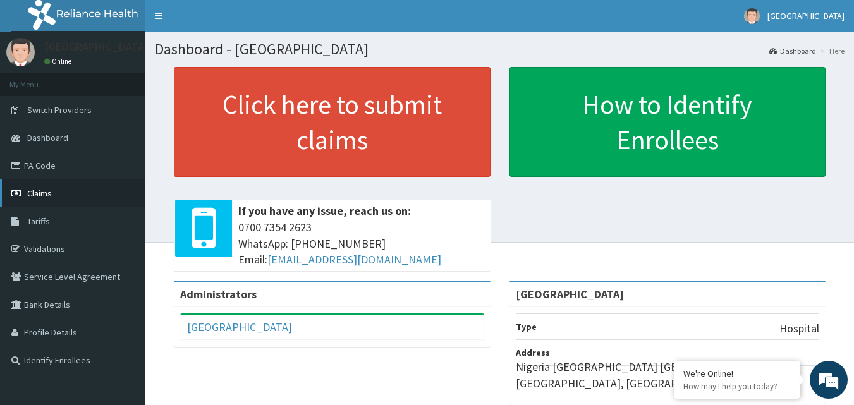 The image size is (854, 405). I want to click on span: We're online!, so click(124, 186).